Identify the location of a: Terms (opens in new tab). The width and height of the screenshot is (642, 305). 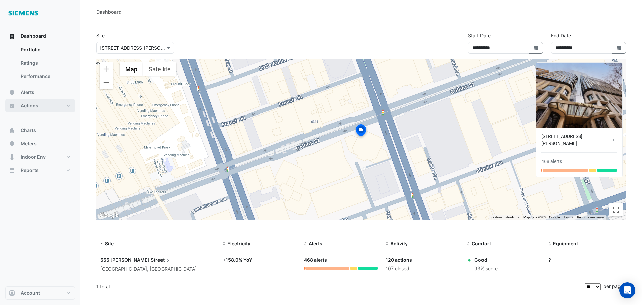
(568, 217).